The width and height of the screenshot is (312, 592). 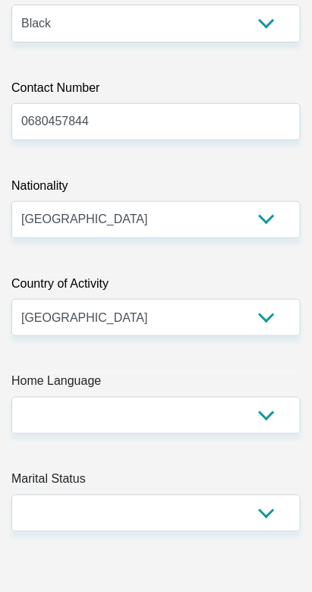 What do you see at coordinates (155, 385) in the screenshot?
I see `label: Home Language` at bounding box center [155, 385].